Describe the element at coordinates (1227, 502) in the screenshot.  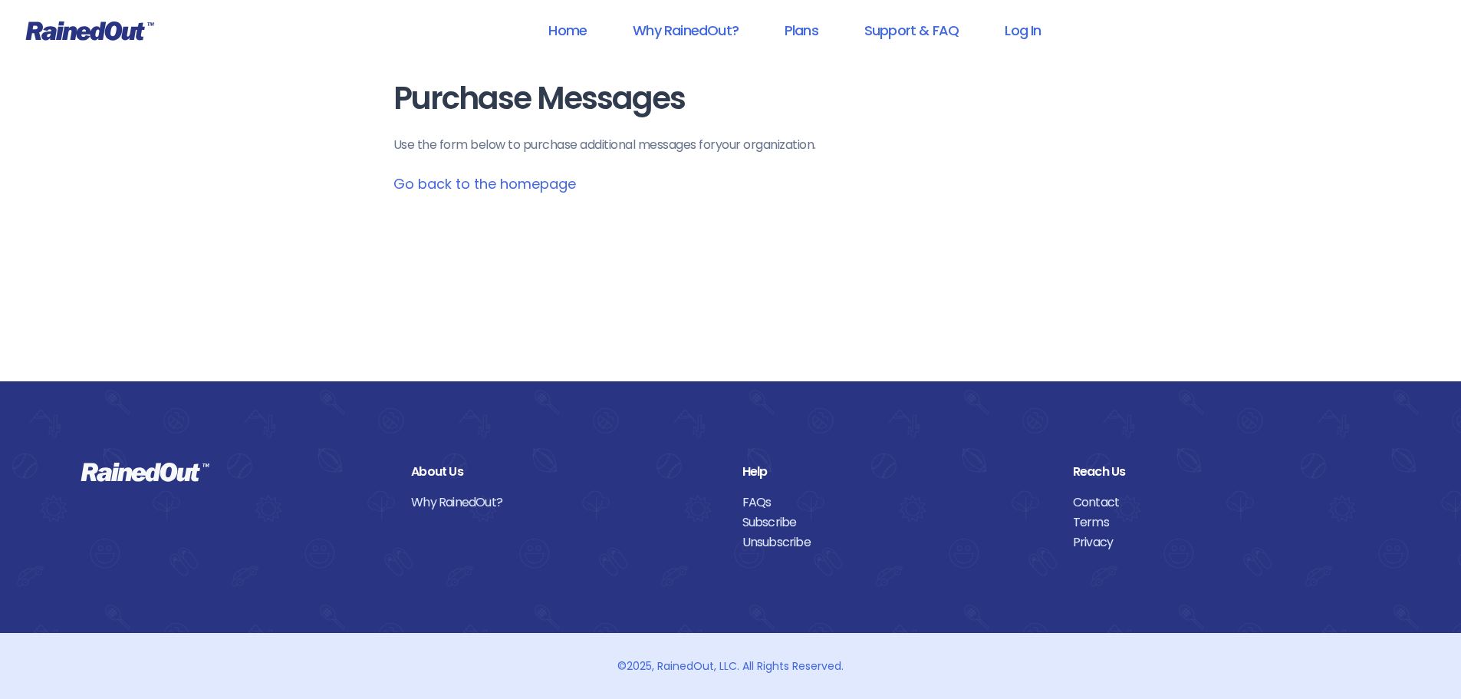
I see `a: Contact` at that location.